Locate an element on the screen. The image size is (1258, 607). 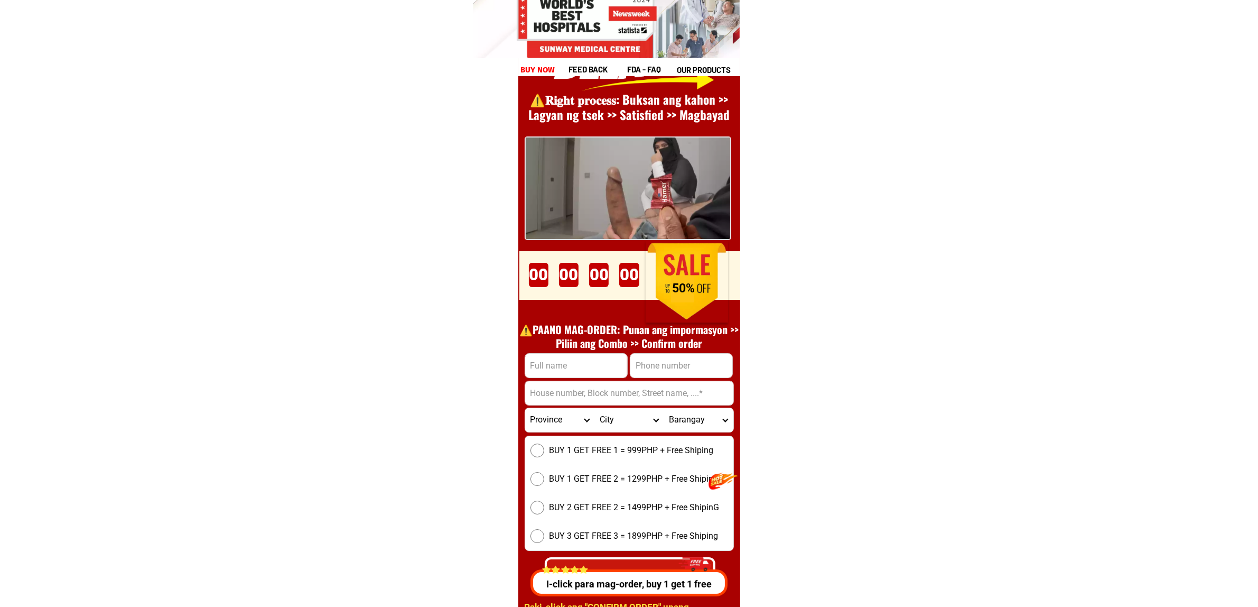
h1: buy now is located at coordinates (538, 70).